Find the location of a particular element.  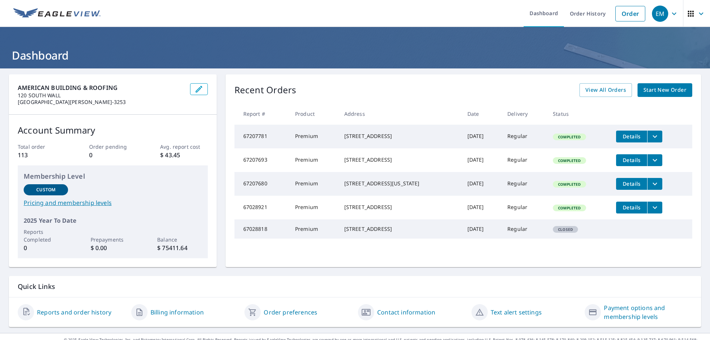

a: Start New Order is located at coordinates (665, 90).